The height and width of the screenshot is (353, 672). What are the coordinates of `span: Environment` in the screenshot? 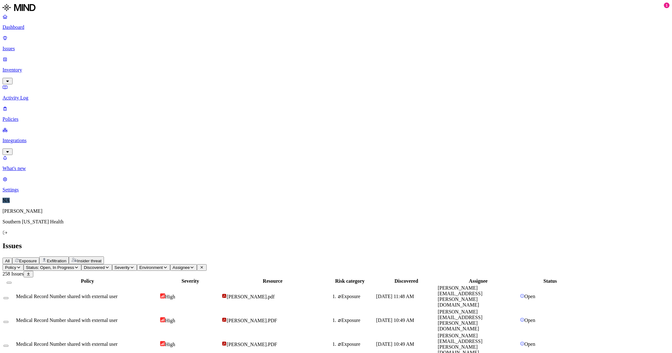 It's located at (151, 268).